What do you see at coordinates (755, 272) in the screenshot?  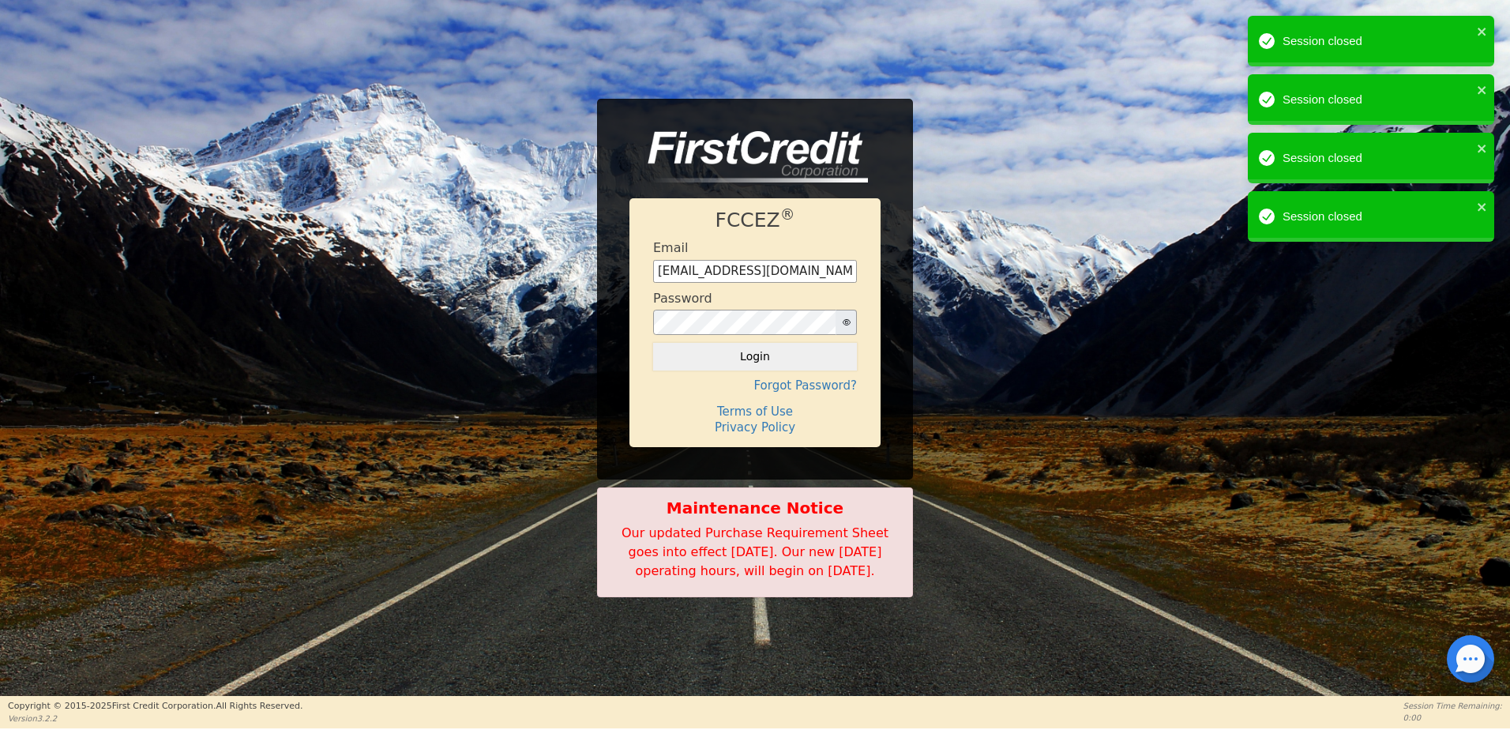 I see `input: Enter email` at bounding box center [755, 272].